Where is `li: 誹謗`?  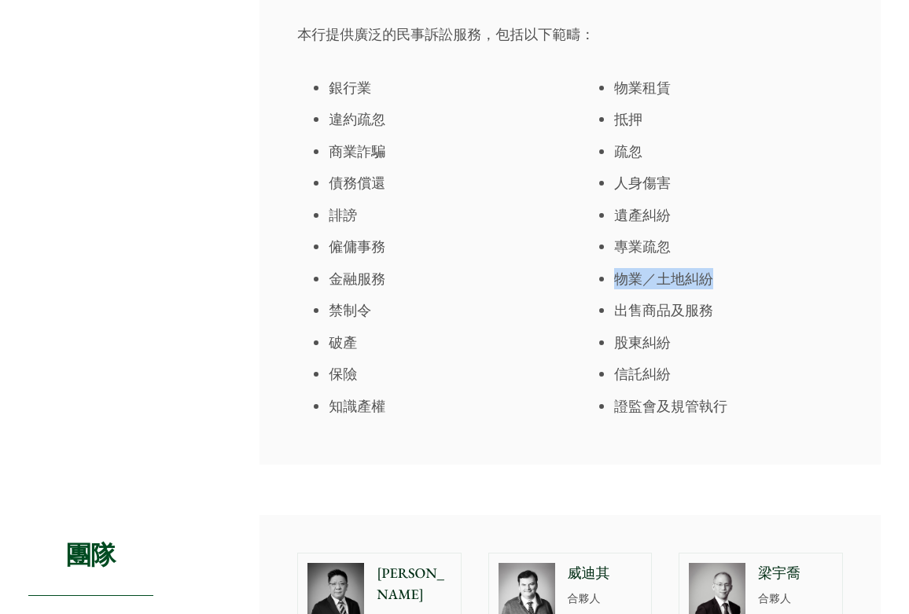
li: 誹謗 is located at coordinates (443, 215).